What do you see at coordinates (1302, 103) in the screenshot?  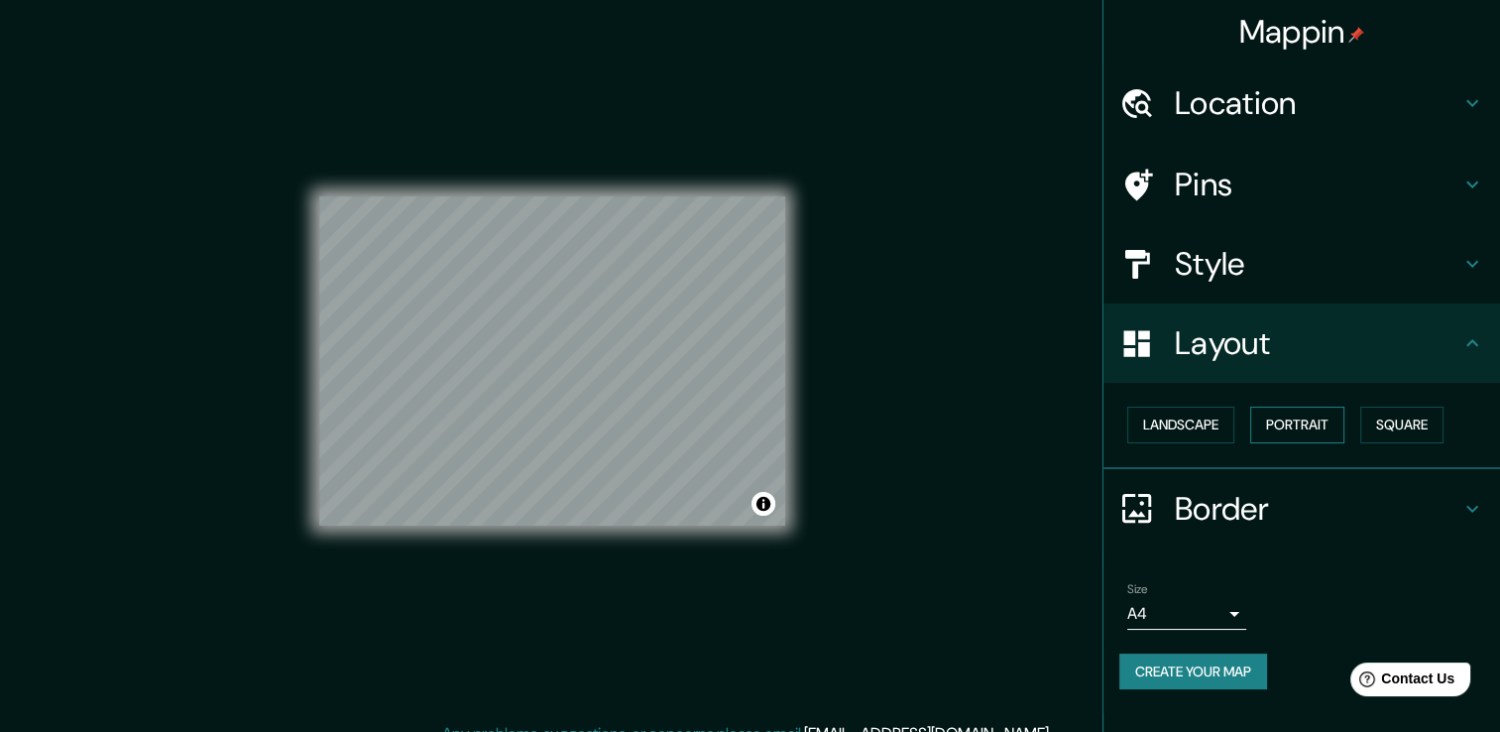 I see `div: Location` at bounding box center [1302, 103].